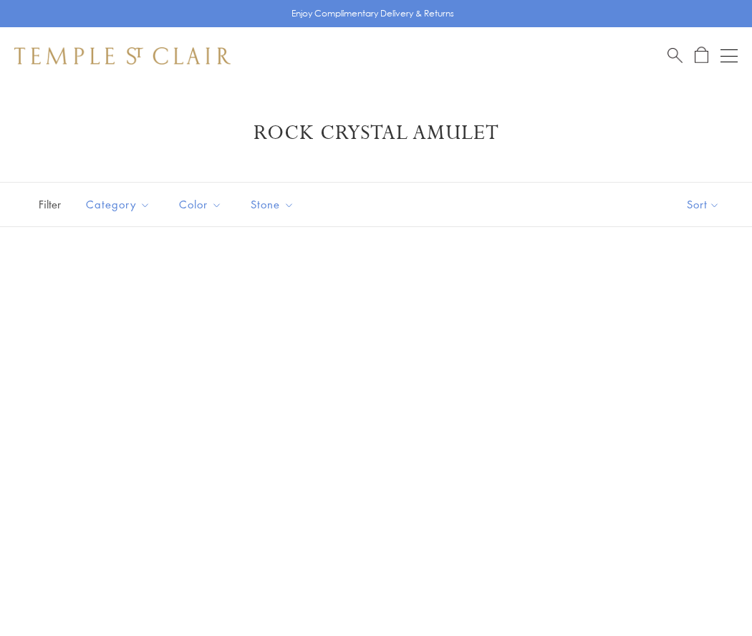 The width and height of the screenshot is (752, 636). What do you see at coordinates (272, 204) in the screenshot?
I see `button: Stone` at bounding box center [272, 204].